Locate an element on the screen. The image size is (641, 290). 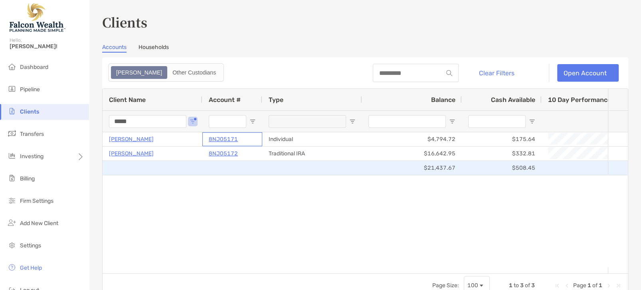
h3: Clients is located at coordinates (365, 22).